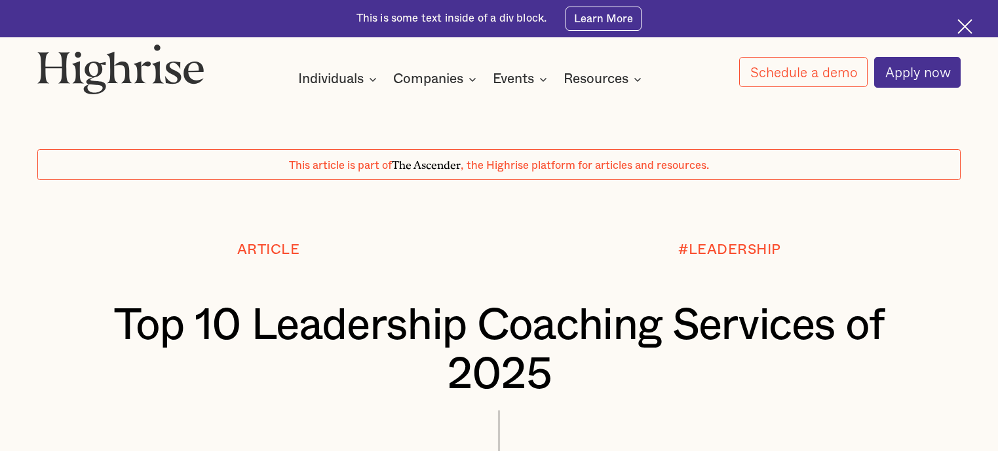 This screenshot has width=998, height=451. Describe the element at coordinates (340, 166) in the screenshot. I see `span: This article is part of` at that location.